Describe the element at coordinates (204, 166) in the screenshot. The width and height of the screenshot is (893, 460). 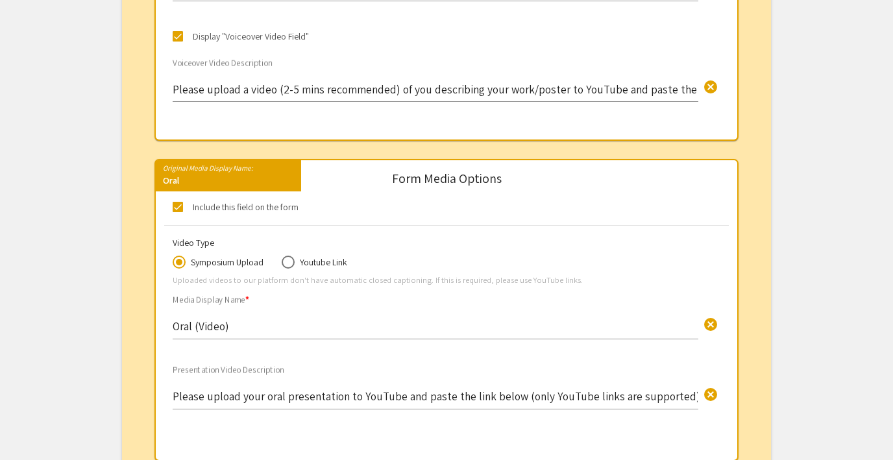
I see `mat-label: Original Media Display Name:` at that location.